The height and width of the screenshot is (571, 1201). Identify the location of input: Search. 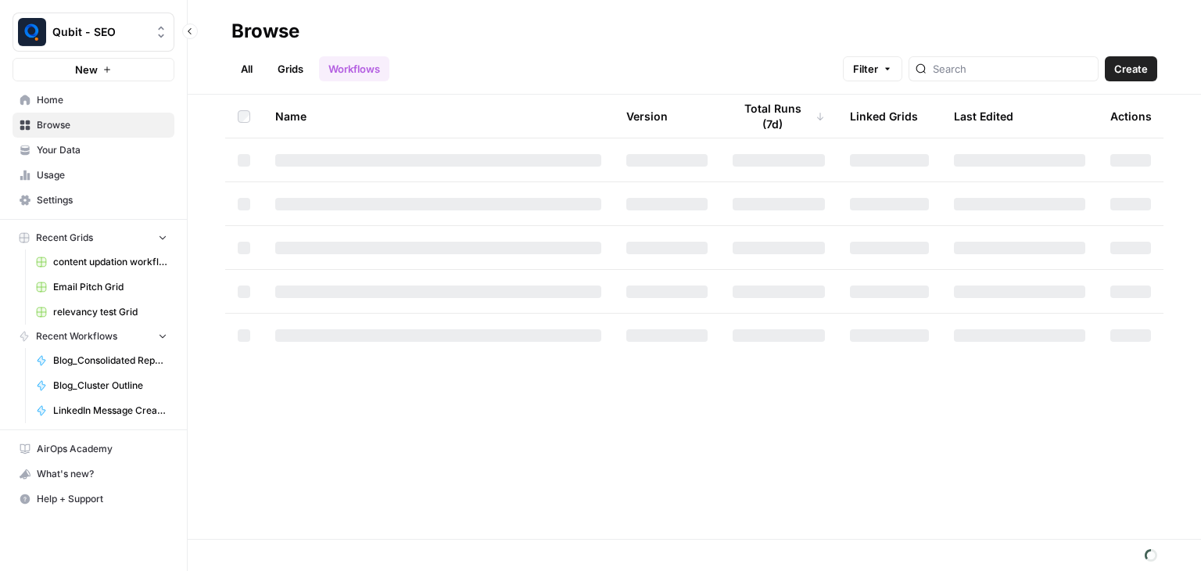
(1012, 69).